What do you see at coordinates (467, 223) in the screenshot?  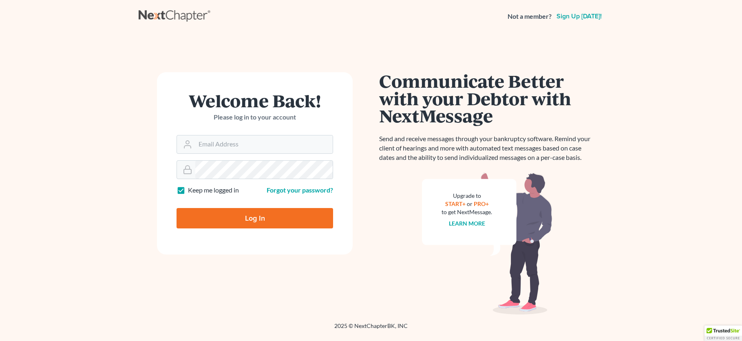 I see `a: Learn more` at bounding box center [467, 223].